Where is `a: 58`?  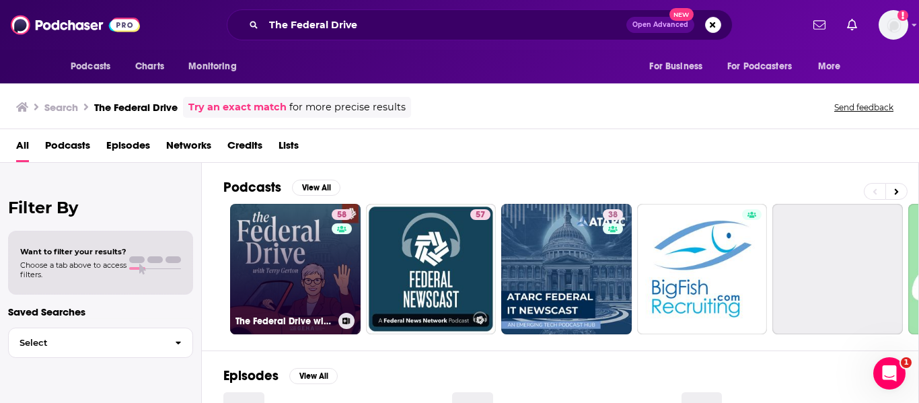
a: 58 is located at coordinates (342, 215).